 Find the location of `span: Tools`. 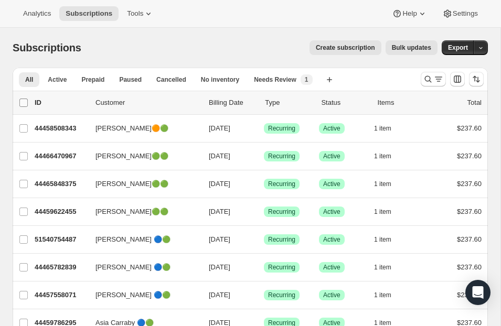

span: Tools is located at coordinates (135, 14).